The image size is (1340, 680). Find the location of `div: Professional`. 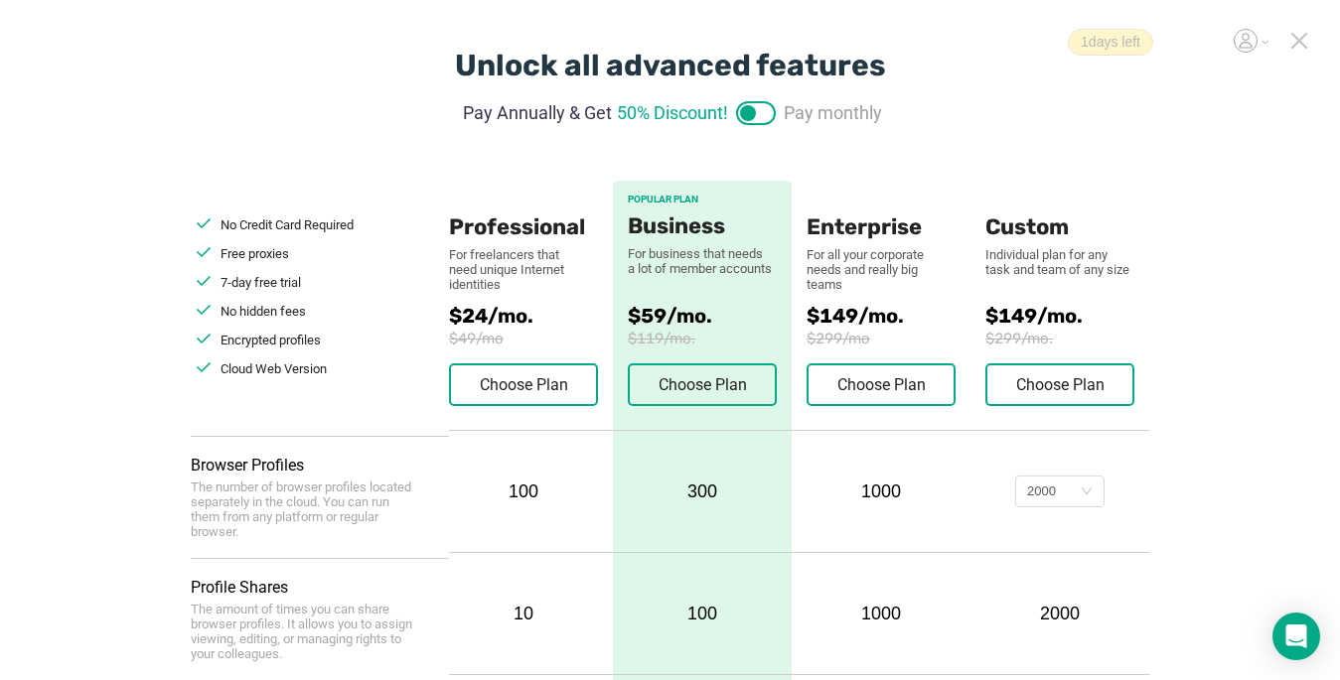

div: Professional is located at coordinates (523, 211).